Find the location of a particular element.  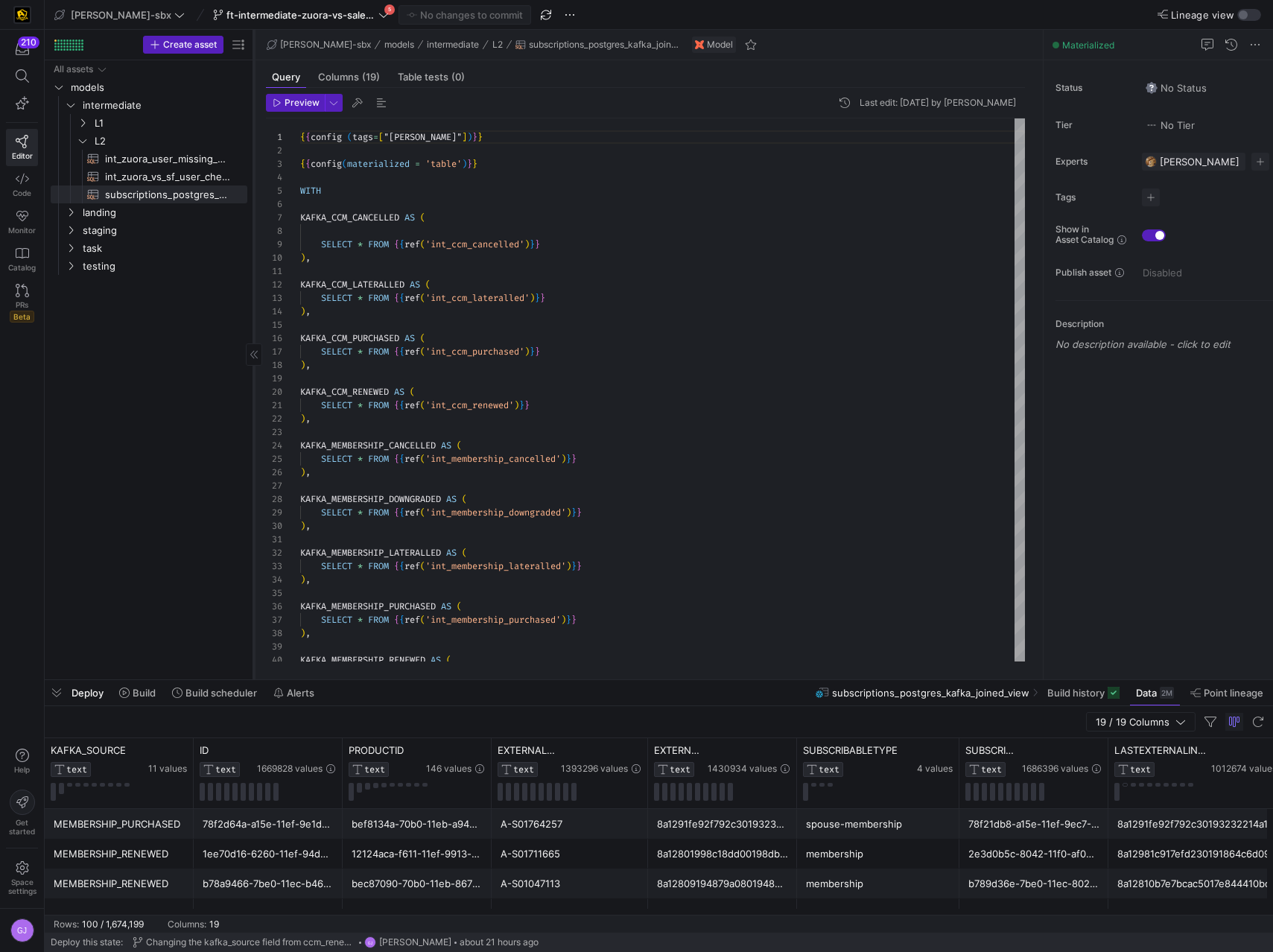

span: config is located at coordinates (326, 164).